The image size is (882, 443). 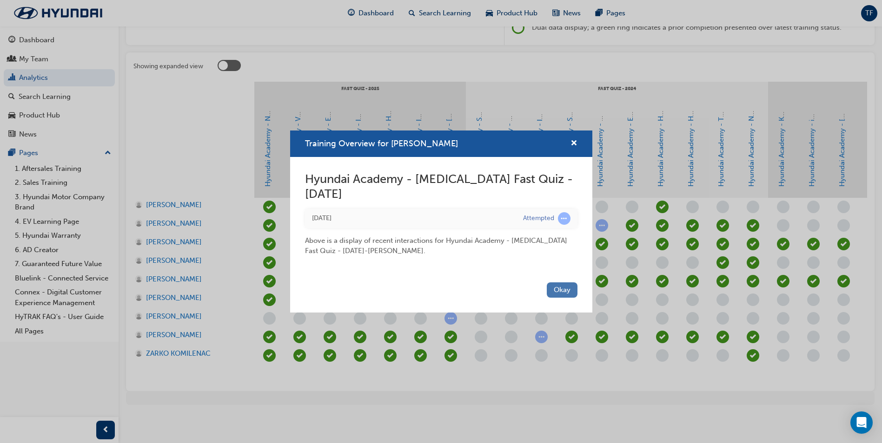 What do you see at coordinates (410, 218) in the screenshot?
I see `div: Thu Sep 25 2025 11:09:18 GMT+1000 (Australian Eastern Standard Time)` at bounding box center [410, 218].